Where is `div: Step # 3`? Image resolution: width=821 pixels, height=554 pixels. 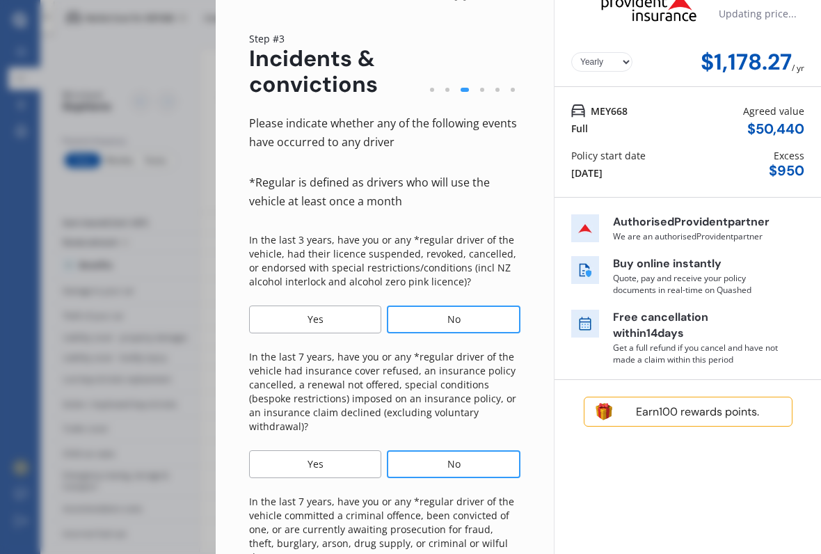 div: Step # 3 is located at coordinates (337, 38).